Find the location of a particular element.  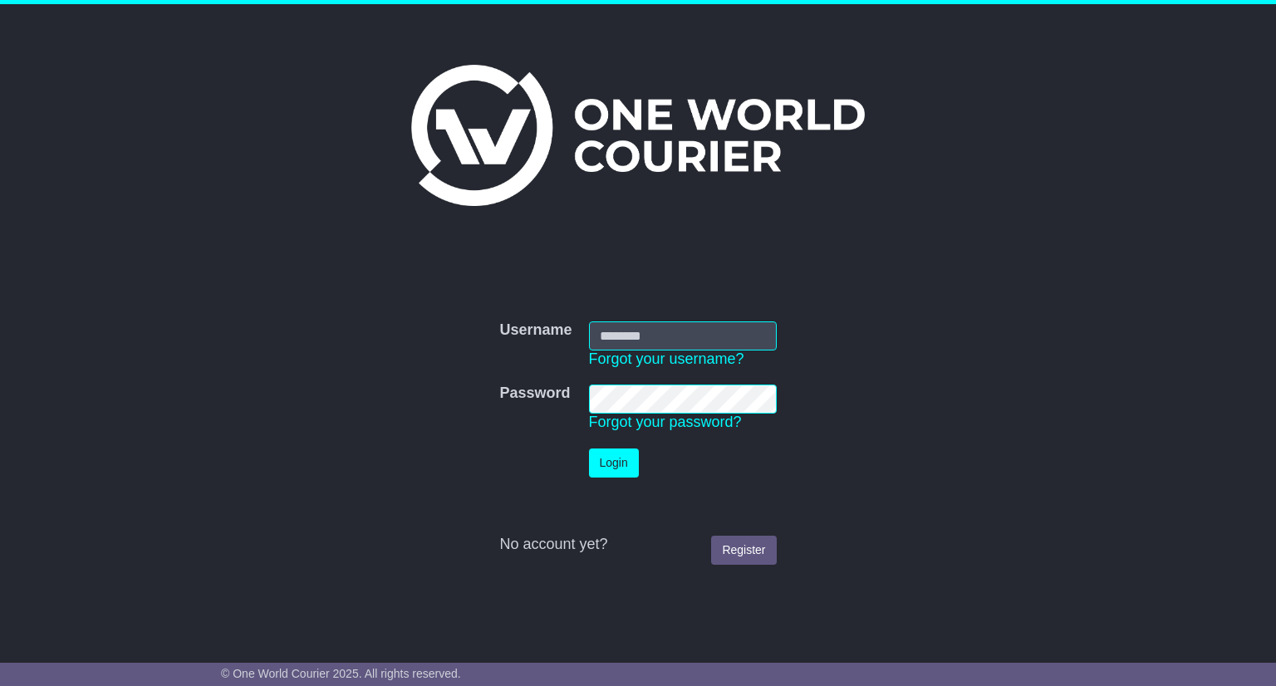

span: © One World Courier 2025. All rights reserved. is located at coordinates (340, 673).